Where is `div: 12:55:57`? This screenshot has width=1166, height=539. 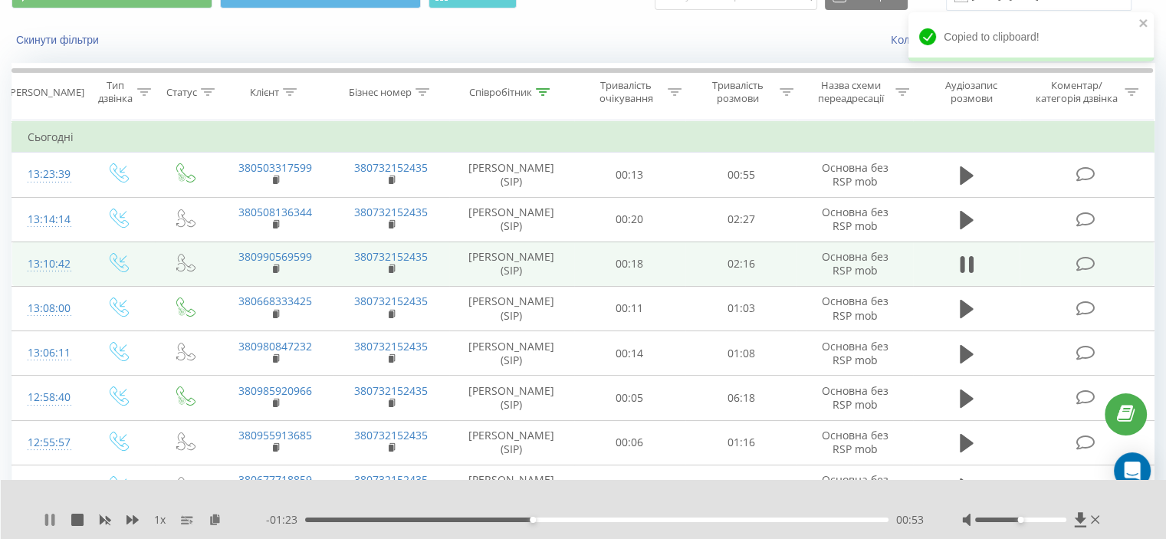
div: 12:55:57 is located at coordinates (48, 442).